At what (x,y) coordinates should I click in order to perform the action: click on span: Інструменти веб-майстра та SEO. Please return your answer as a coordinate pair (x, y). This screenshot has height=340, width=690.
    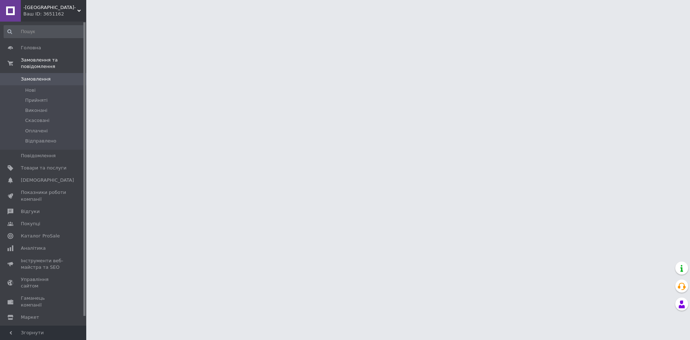
    Looking at the image, I should click on (44, 264).